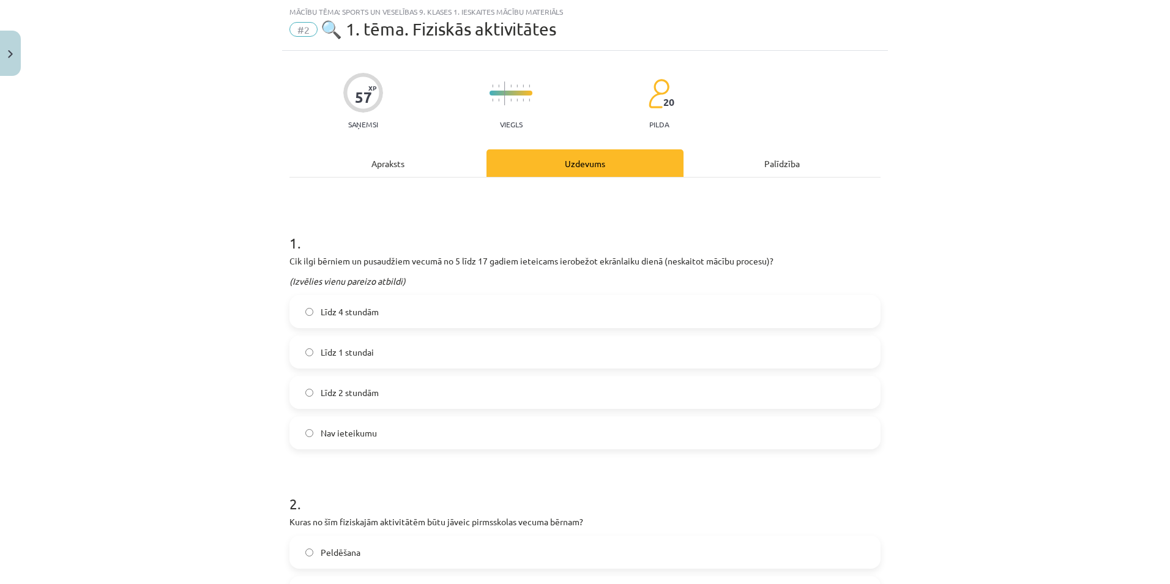  What do you see at coordinates (340, 552) in the screenshot?
I see `span: Peldēšana` at bounding box center [340, 552].